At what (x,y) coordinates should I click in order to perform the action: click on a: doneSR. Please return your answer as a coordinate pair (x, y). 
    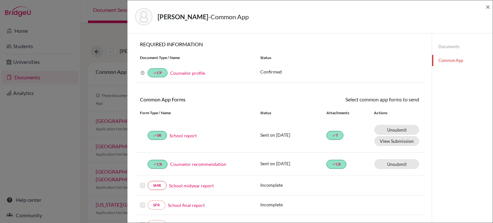
    Looking at the image, I should click on (157, 135).